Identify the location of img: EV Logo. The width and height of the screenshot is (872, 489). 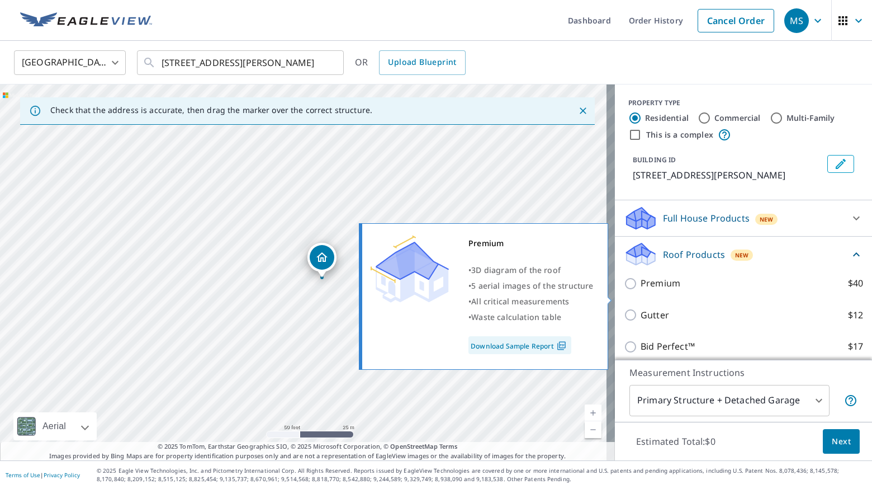
(86, 21).